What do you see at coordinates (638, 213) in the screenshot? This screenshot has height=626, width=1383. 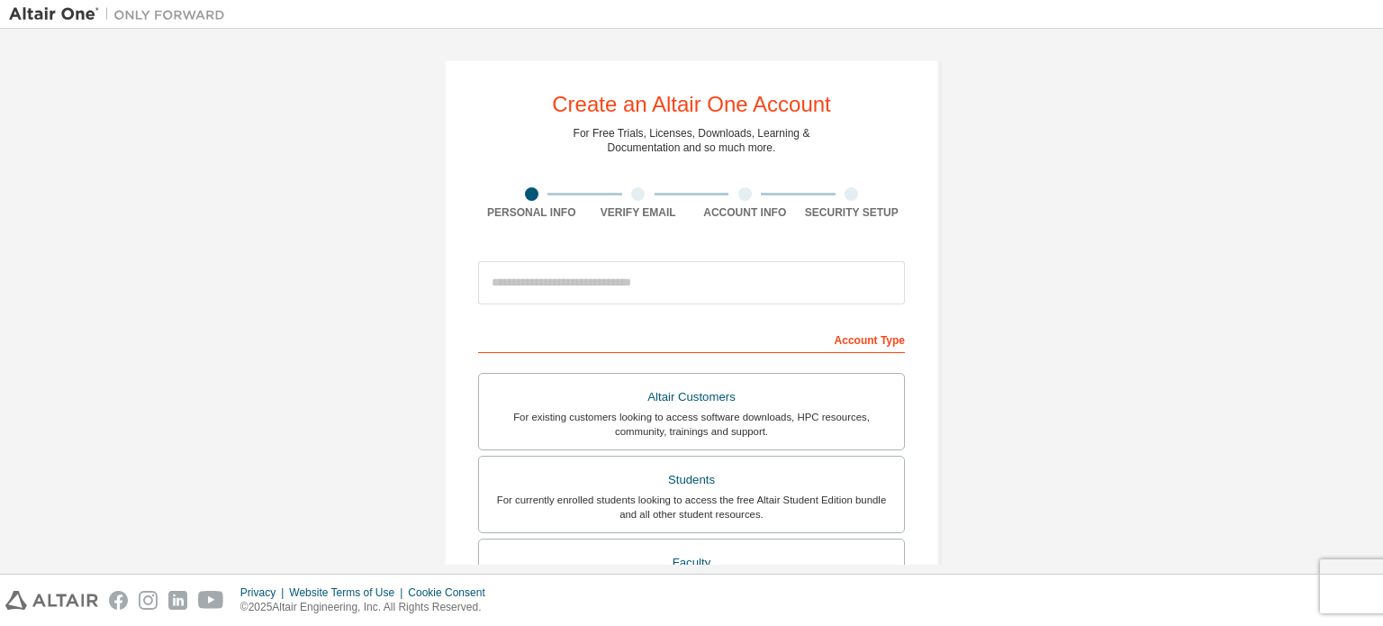 I see `div: Verify Email` at bounding box center [638, 213].